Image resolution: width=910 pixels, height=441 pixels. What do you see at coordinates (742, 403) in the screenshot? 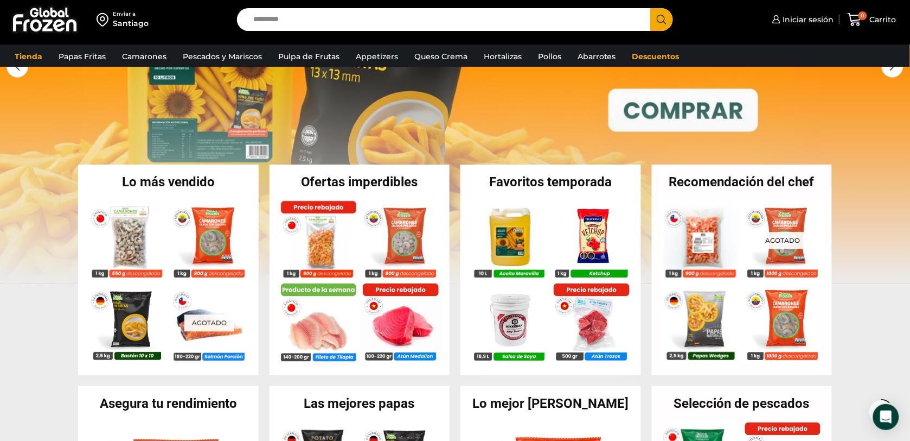
I see `h2: Selección de pescados` at bounding box center [742, 403].